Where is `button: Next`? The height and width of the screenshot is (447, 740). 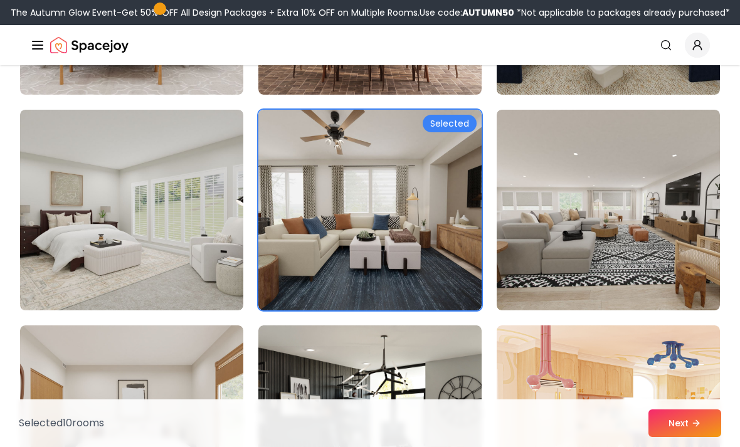 button: Next is located at coordinates (685, 423).